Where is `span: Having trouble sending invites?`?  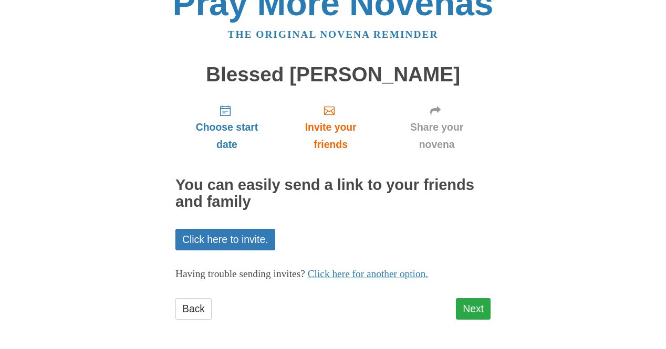 span: Having trouble sending invites? is located at coordinates (240, 274).